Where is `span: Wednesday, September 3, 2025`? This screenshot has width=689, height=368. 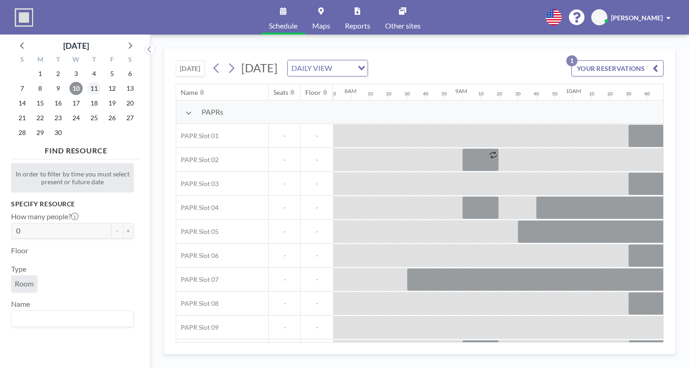 span: Wednesday, September 3, 2025 is located at coordinates (76, 74).